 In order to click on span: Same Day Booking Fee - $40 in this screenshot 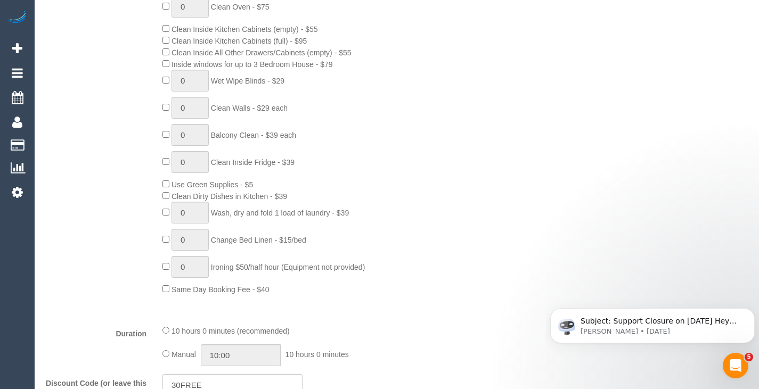, I will do `click(220, 290)`.